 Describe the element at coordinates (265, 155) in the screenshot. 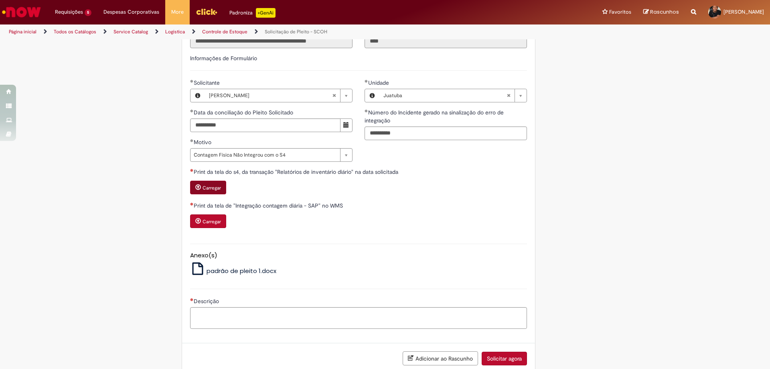

I see `span: Contagem Física Não Integrou com o S4` at that location.